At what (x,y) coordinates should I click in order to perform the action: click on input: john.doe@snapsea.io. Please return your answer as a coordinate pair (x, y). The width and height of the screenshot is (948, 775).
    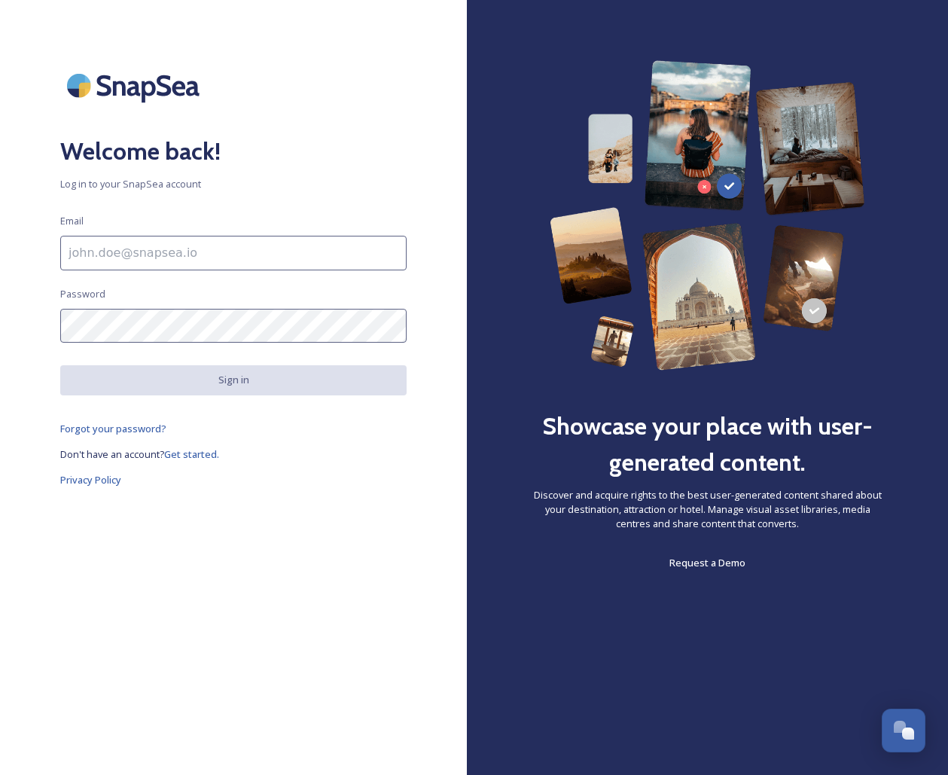
    Looking at the image, I should click on (233, 253).